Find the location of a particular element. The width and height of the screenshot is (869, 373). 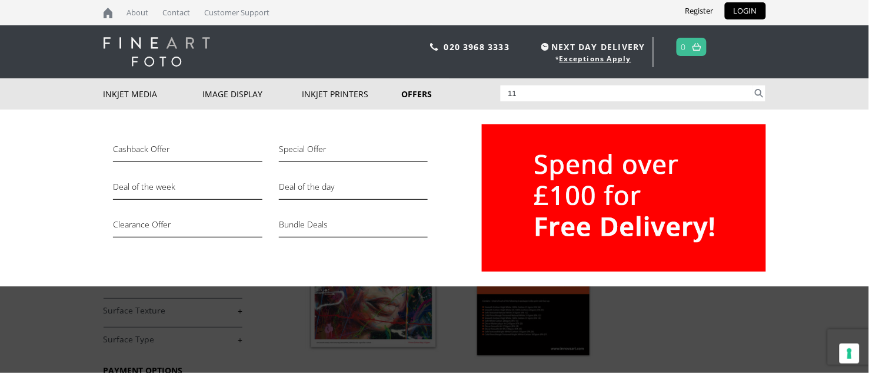

a: 0 is located at coordinates (683, 47).